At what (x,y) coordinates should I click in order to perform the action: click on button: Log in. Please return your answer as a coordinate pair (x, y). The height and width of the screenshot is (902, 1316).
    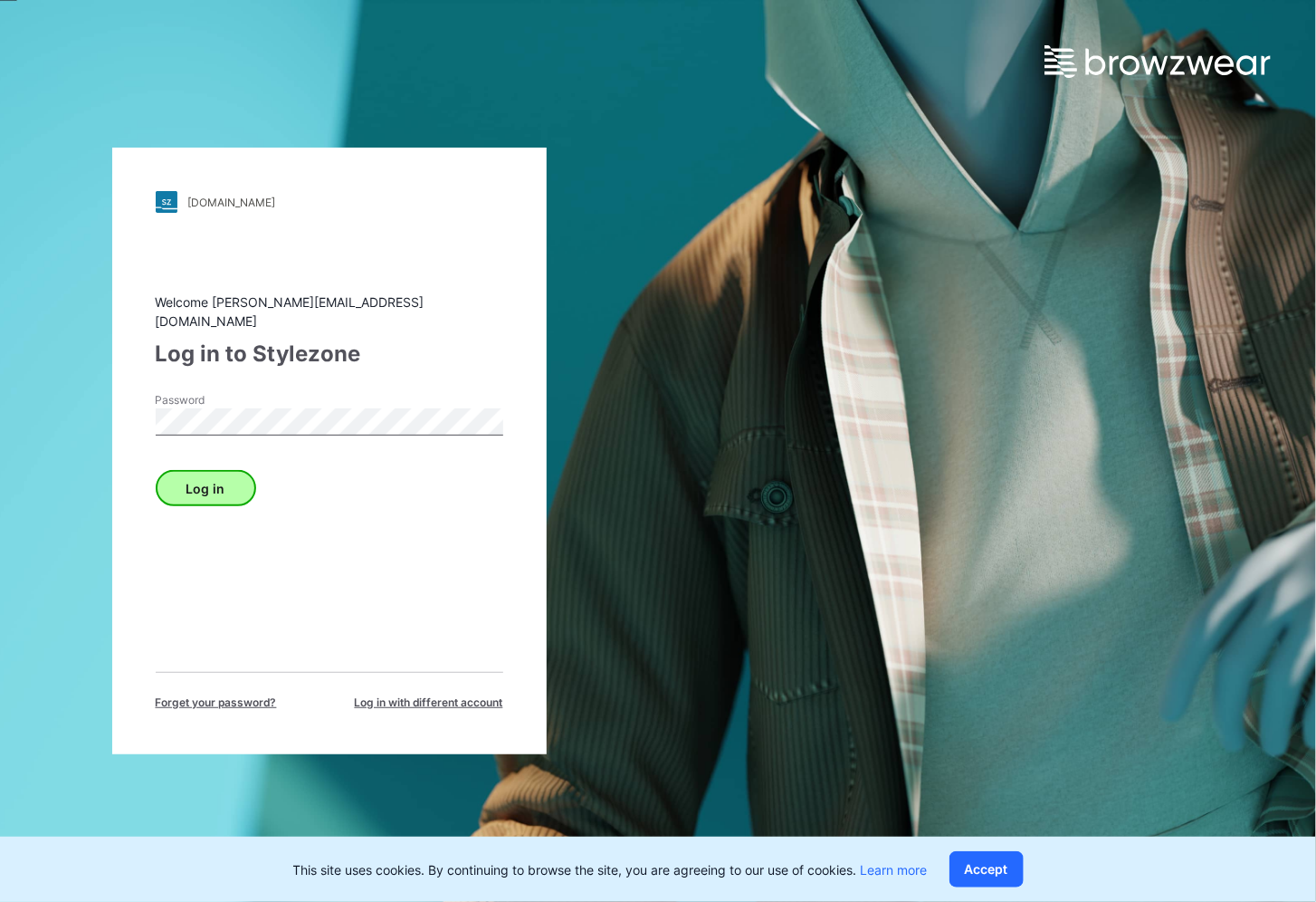
    Looking at the image, I should click on (205, 488).